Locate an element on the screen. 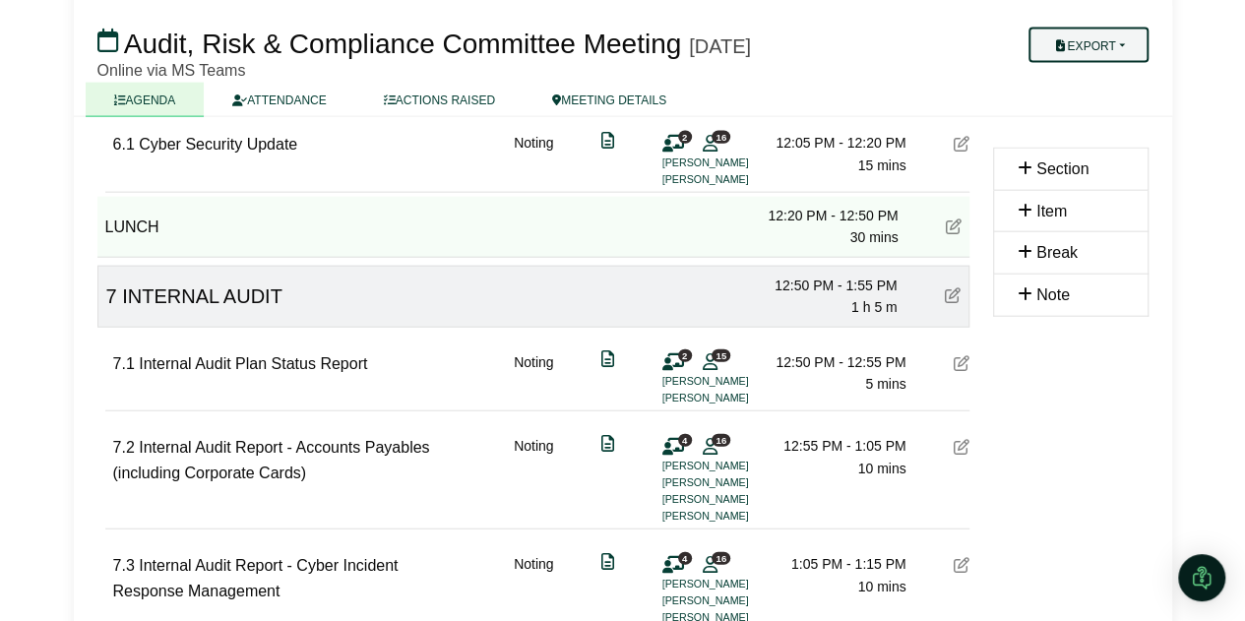 Image resolution: width=1245 pixels, height=621 pixels. a: AGENDA is located at coordinates (145, 99).